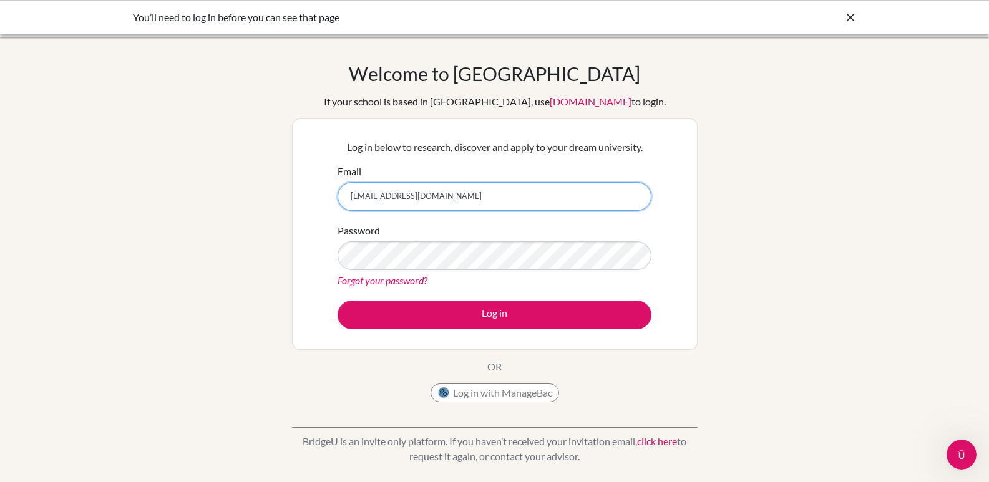  Describe the element at coordinates (495, 393) in the screenshot. I see `button: Log in with ManageBac` at that location.